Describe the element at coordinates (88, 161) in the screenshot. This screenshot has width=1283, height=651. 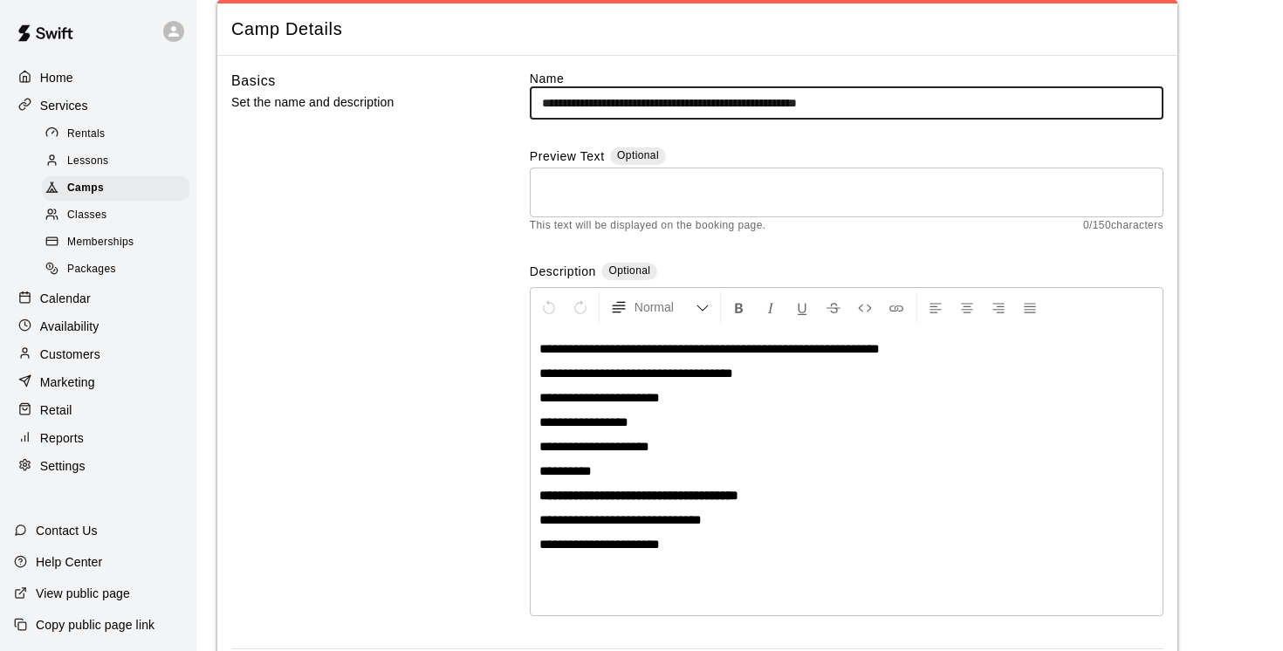
I see `span: Lessons` at that location.